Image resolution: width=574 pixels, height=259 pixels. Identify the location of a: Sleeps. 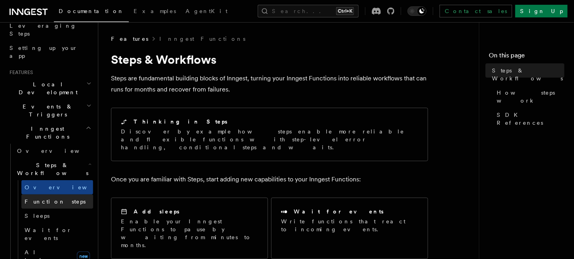
(57, 216).